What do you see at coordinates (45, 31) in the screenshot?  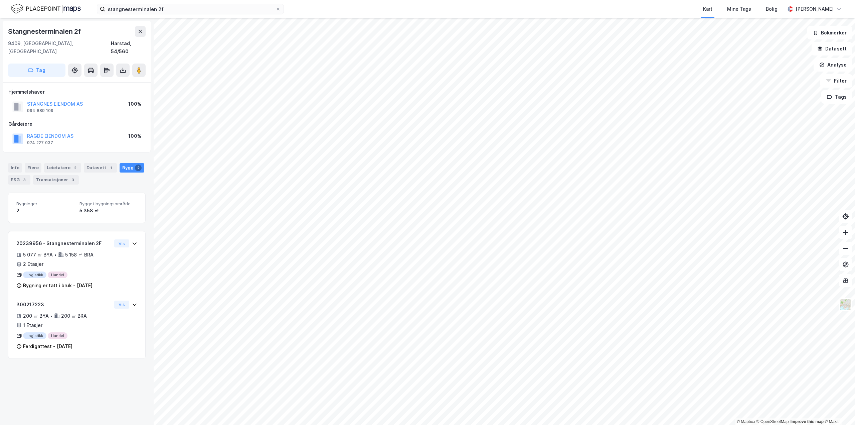 I see `div: Stangnesterminalen 2f` at bounding box center [45, 31].